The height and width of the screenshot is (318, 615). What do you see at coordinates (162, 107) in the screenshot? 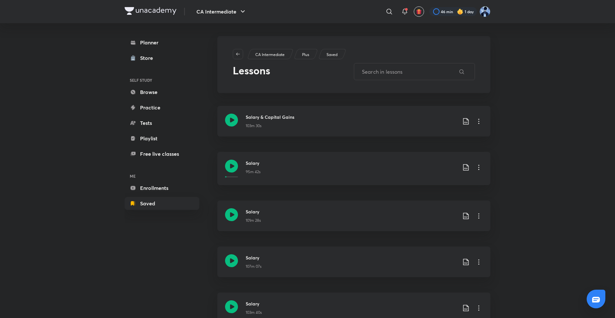
I see `a: Practice` at bounding box center [162, 107].